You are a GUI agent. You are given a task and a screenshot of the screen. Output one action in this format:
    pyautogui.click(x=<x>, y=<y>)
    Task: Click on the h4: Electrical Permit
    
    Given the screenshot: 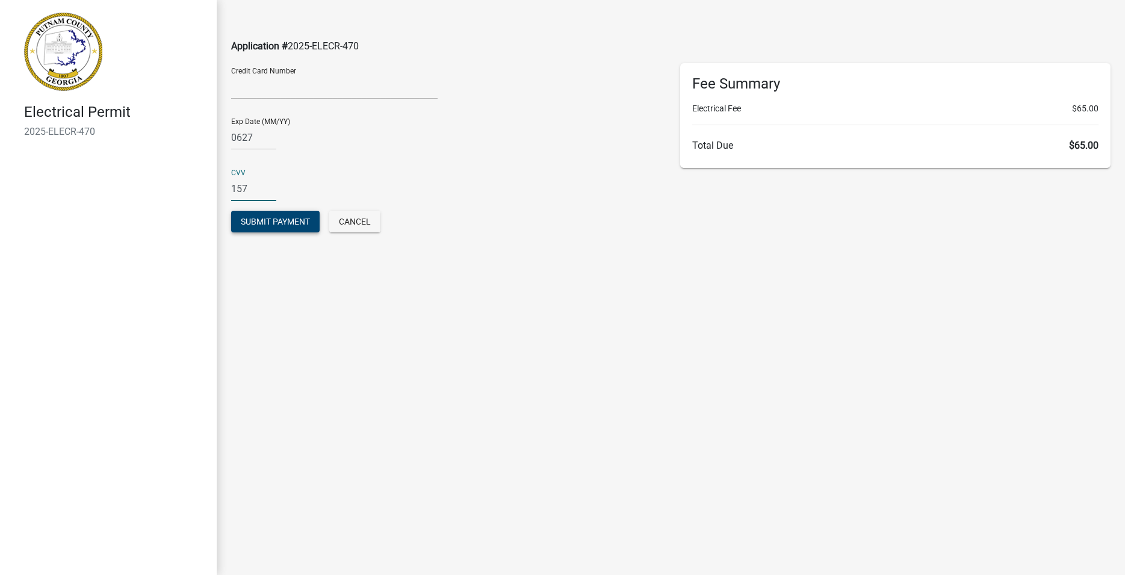 What is the action you would take?
    pyautogui.click(x=116, y=112)
    